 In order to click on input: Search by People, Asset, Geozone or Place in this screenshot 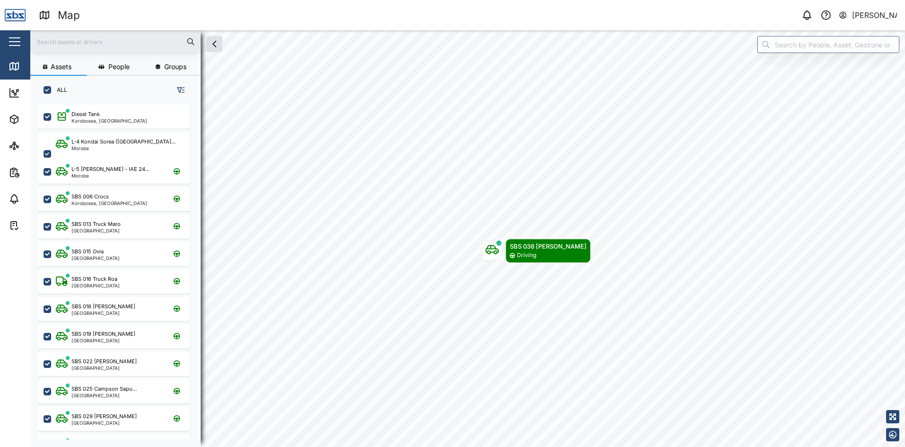, I will do `click(828, 44)`.